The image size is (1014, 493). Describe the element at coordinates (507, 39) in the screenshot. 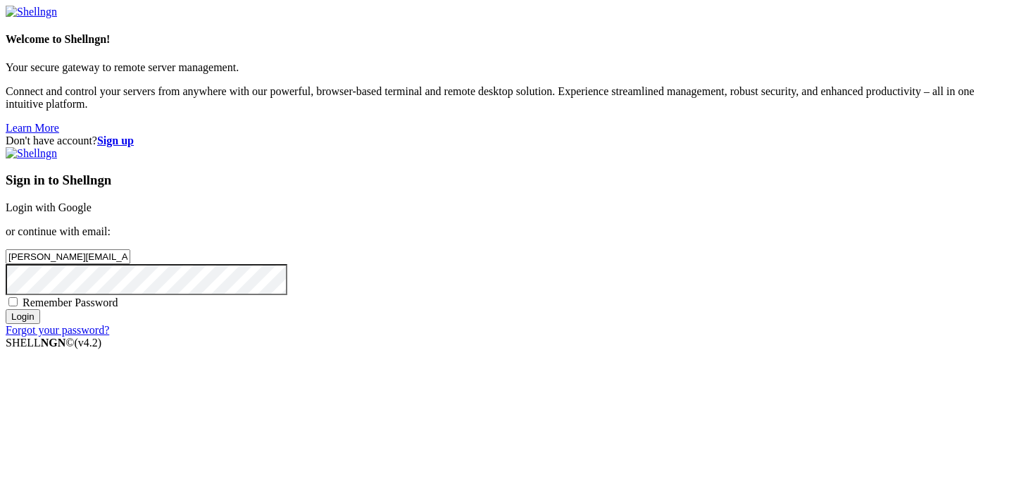

I see `h4: Welcome to Shellngn!` at that location.